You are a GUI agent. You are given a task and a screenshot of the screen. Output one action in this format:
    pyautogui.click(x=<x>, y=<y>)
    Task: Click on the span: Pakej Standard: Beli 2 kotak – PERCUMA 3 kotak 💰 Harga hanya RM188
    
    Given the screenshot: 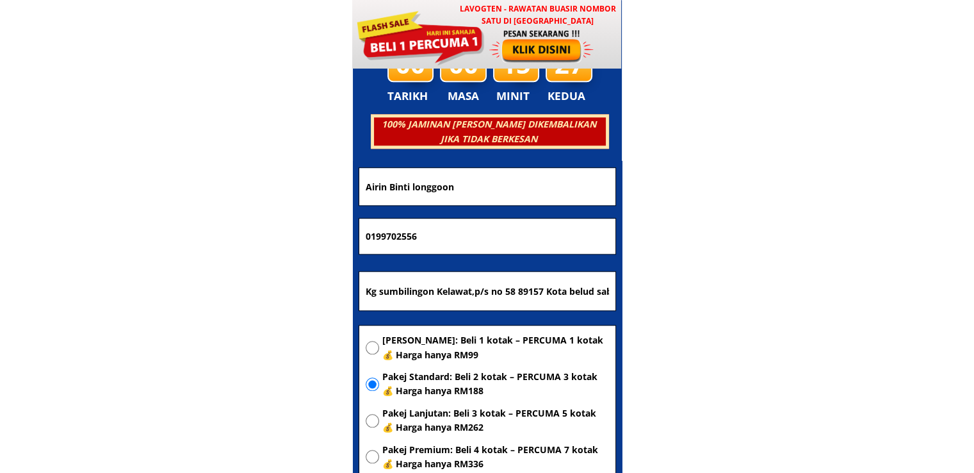 What is the action you would take?
    pyautogui.click(x=496, y=384)
    